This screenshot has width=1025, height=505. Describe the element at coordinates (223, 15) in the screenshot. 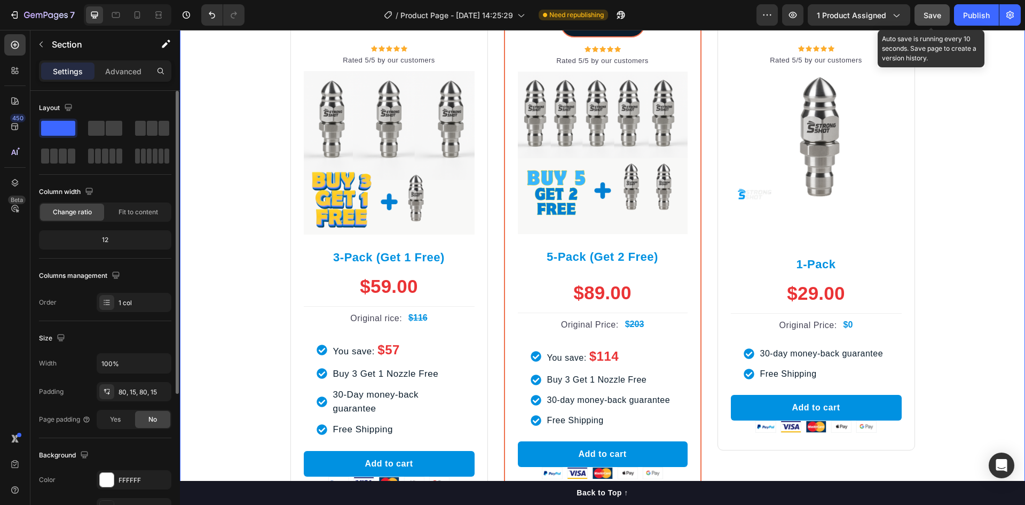

I see `div: Undo/Redo` at that location.